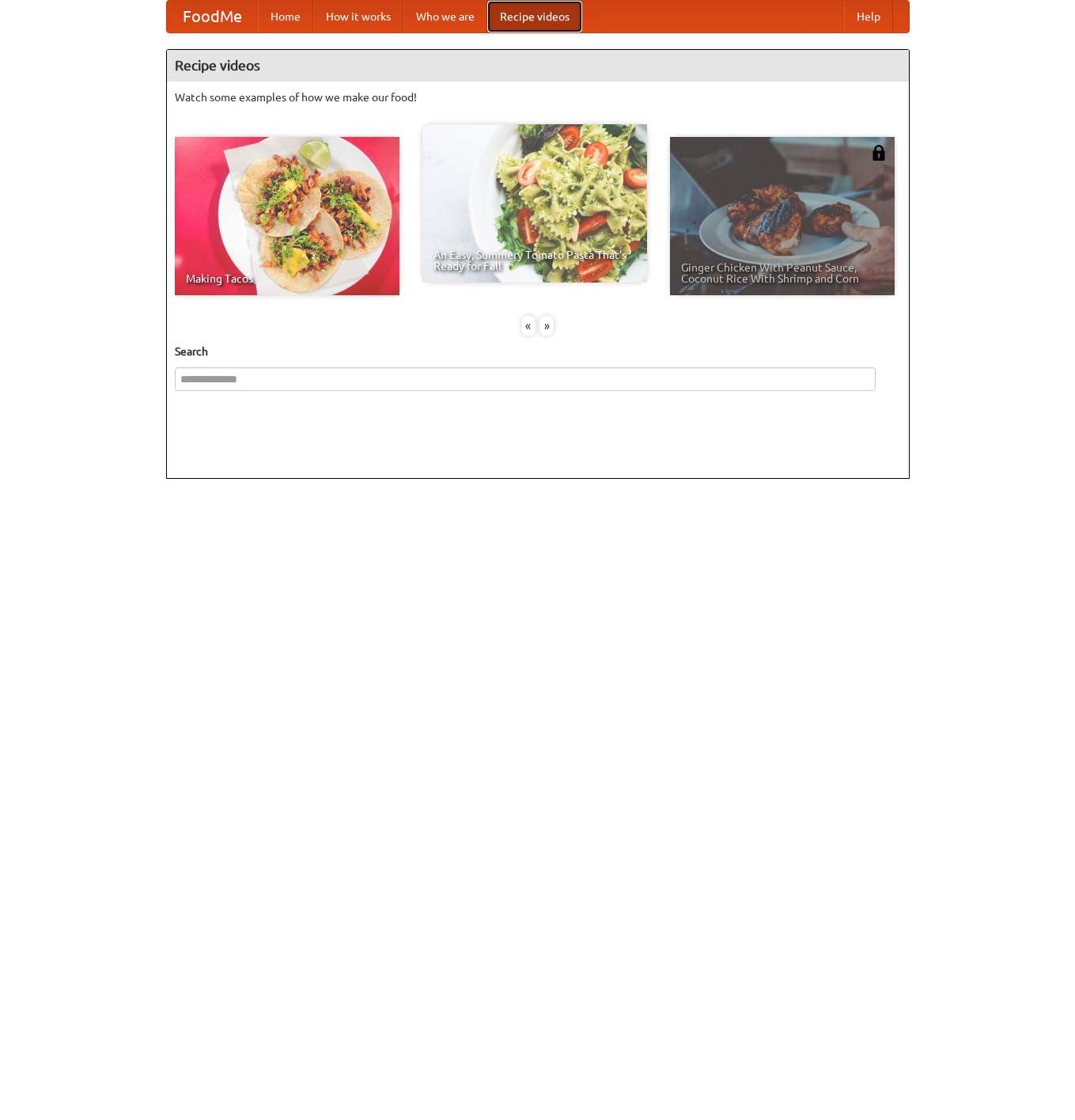 The image size is (1075, 1120). I want to click on h5: Search, so click(538, 352).